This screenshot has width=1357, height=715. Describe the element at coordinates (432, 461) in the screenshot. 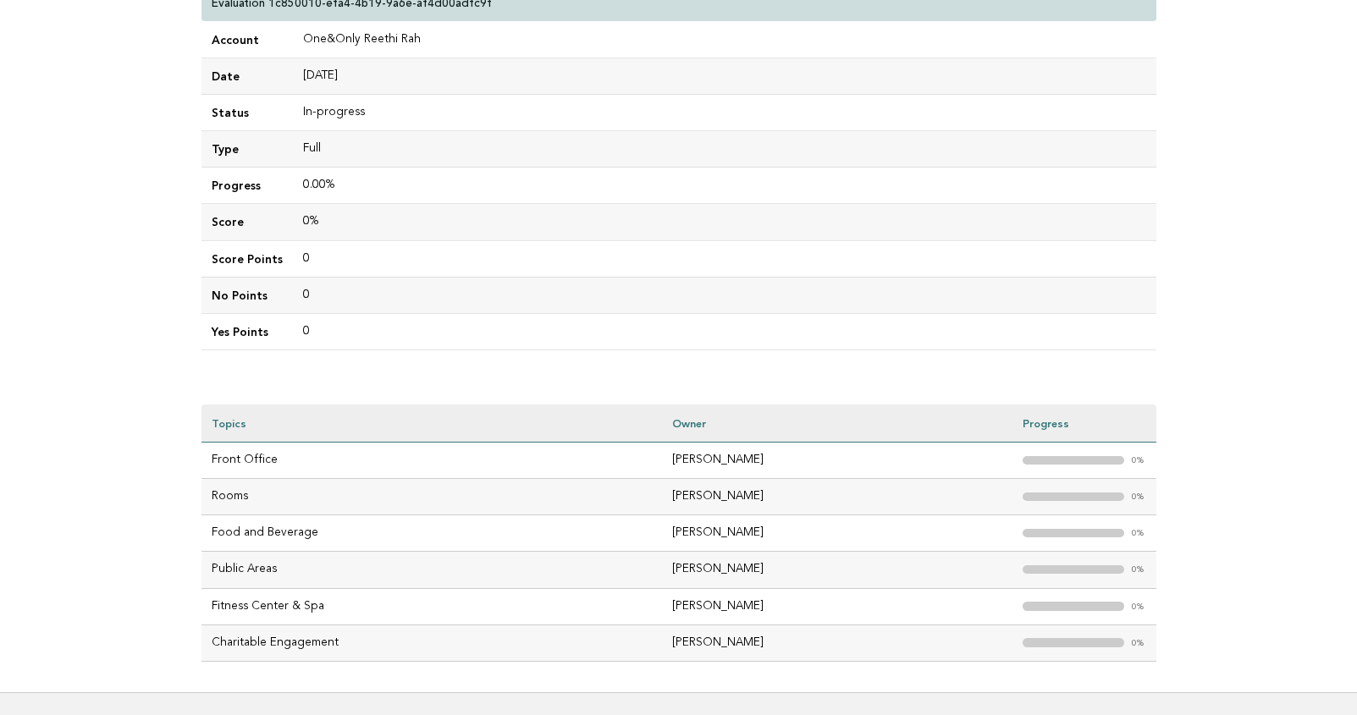

I see `td: Front Office` at that location.